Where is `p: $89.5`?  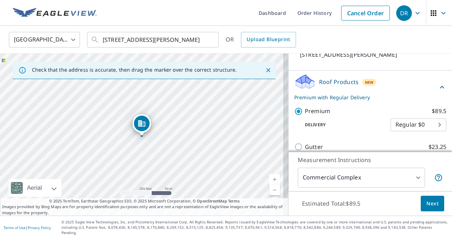 p: $89.5 is located at coordinates (439, 111).